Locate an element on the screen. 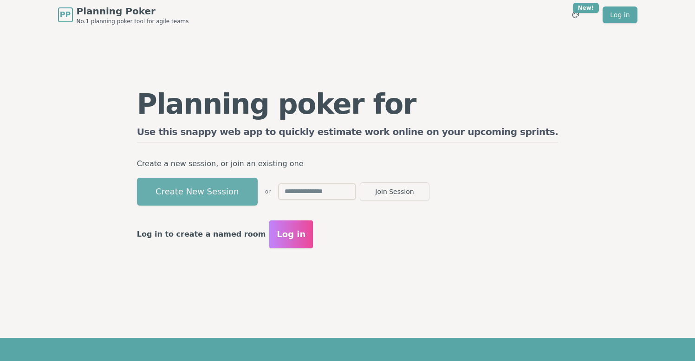 This screenshot has width=695, height=361. a: PPPlanning PokerNo.1 planning poker tool for agile teams is located at coordinates (123, 15).